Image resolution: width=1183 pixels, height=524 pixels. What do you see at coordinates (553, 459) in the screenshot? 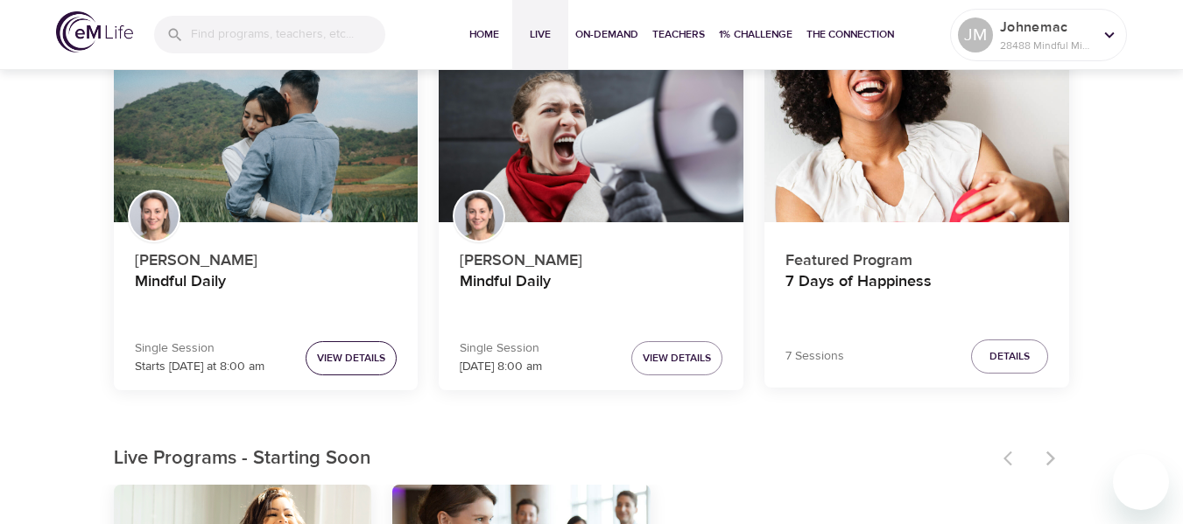
I see `p: Live Programs - Starting Soon` at bounding box center [553, 459].